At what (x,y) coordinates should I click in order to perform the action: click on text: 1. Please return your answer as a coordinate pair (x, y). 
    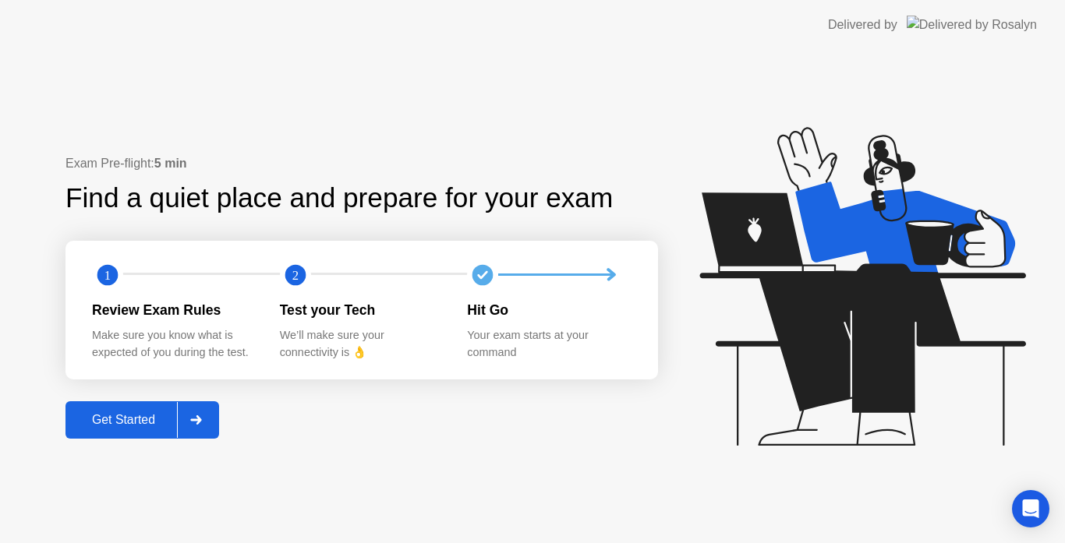
    Looking at the image, I should click on (108, 274).